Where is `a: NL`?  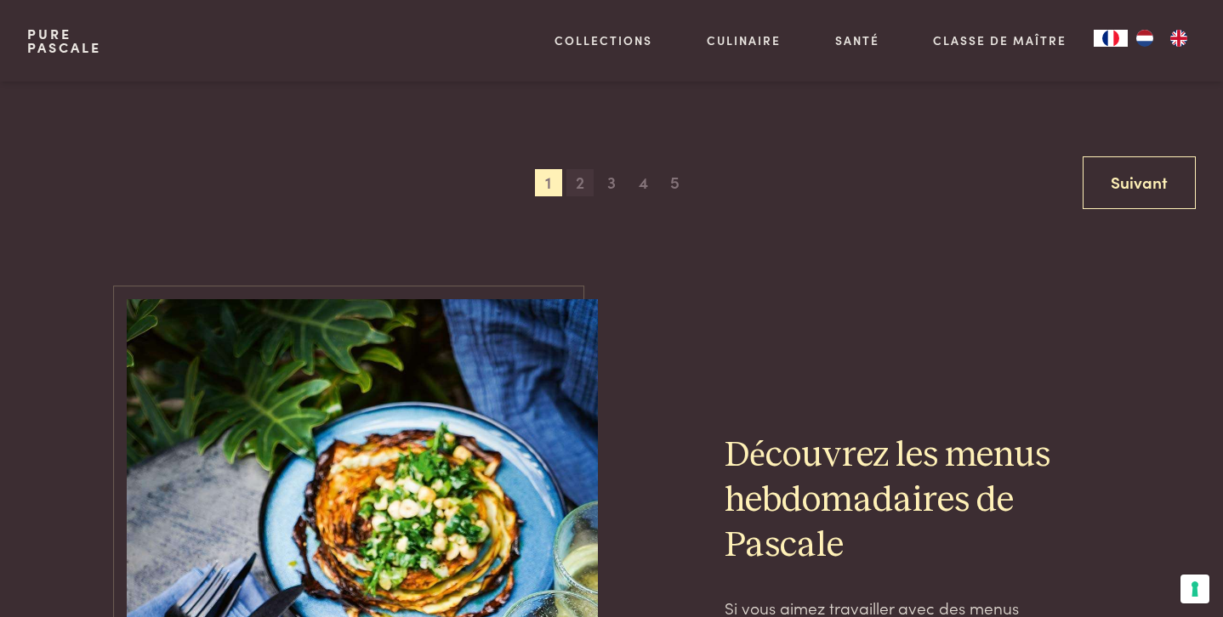
a: NL is located at coordinates (1145, 38).